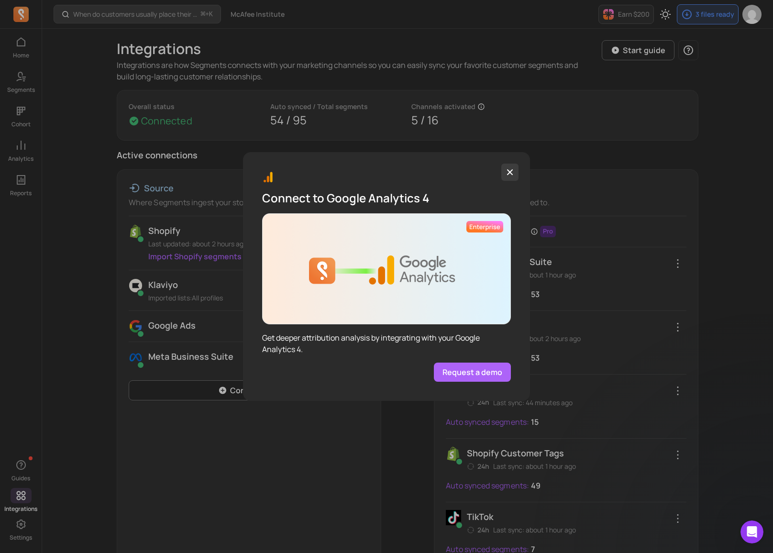 The image size is (773, 553). What do you see at coordinates (472, 372) in the screenshot?
I see `a: Request a demo` at bounding box center [472, 372].